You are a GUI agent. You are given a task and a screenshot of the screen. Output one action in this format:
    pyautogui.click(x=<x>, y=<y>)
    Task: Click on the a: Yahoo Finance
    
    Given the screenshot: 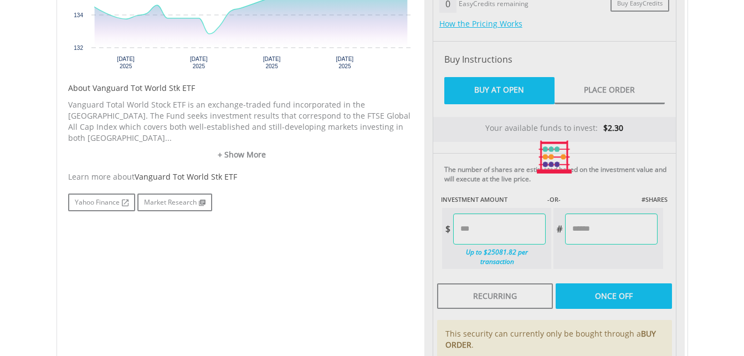 What is the action you would take?
    pyautogui.click(x=101, y=202)
    